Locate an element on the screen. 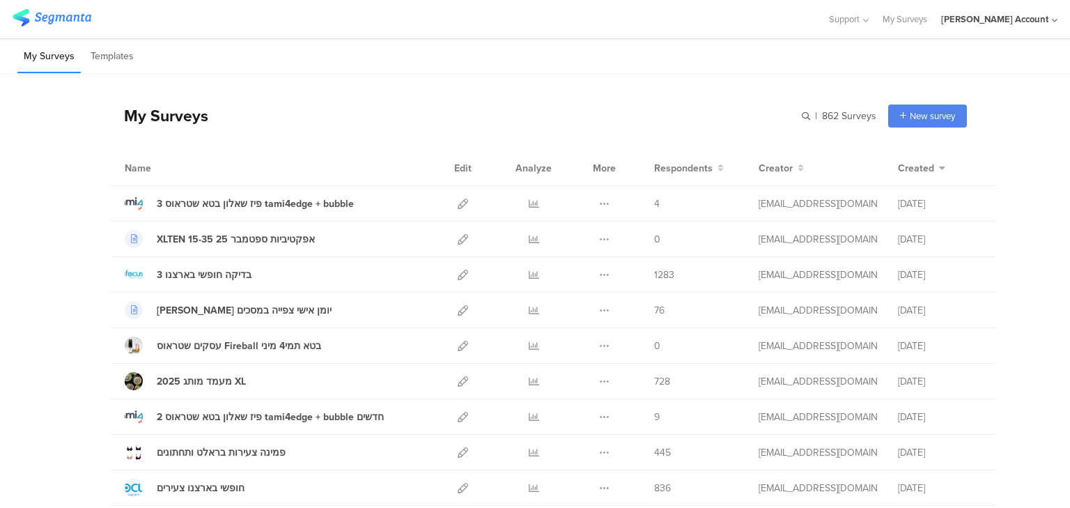 This screenshot has height=508, width=1070. div: 2025 מעמד מותג XL is located at coordinates (201, 381).